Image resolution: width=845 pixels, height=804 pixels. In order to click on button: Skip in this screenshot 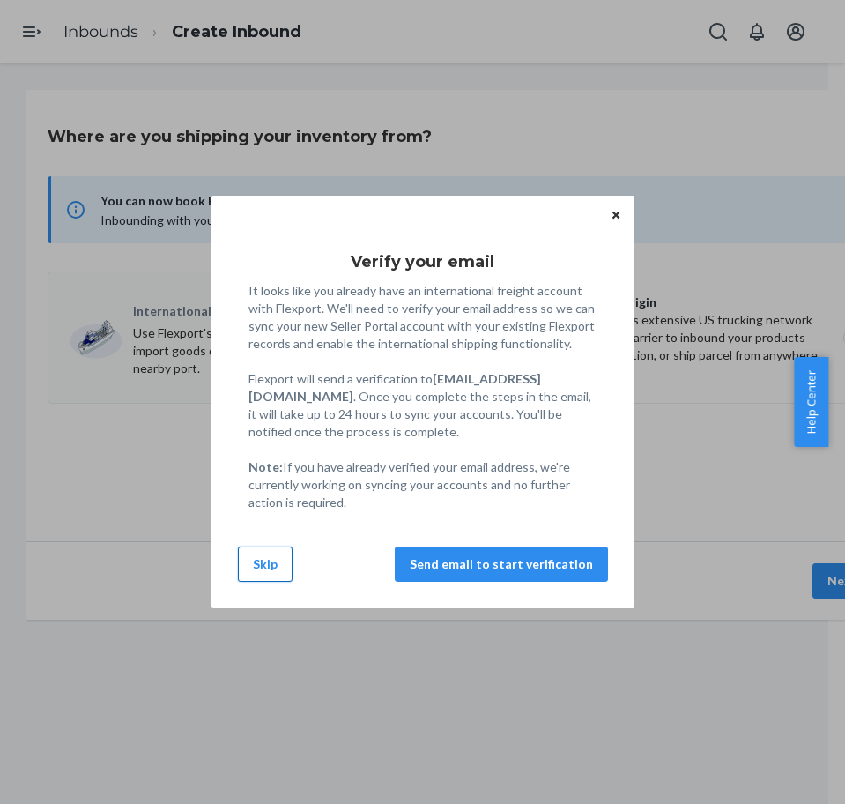, I will do `click(265, 564)`.